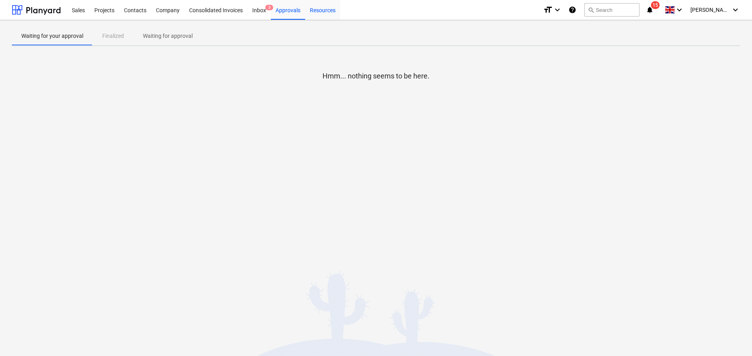  I want to click on span: 3, so click(269, 7).